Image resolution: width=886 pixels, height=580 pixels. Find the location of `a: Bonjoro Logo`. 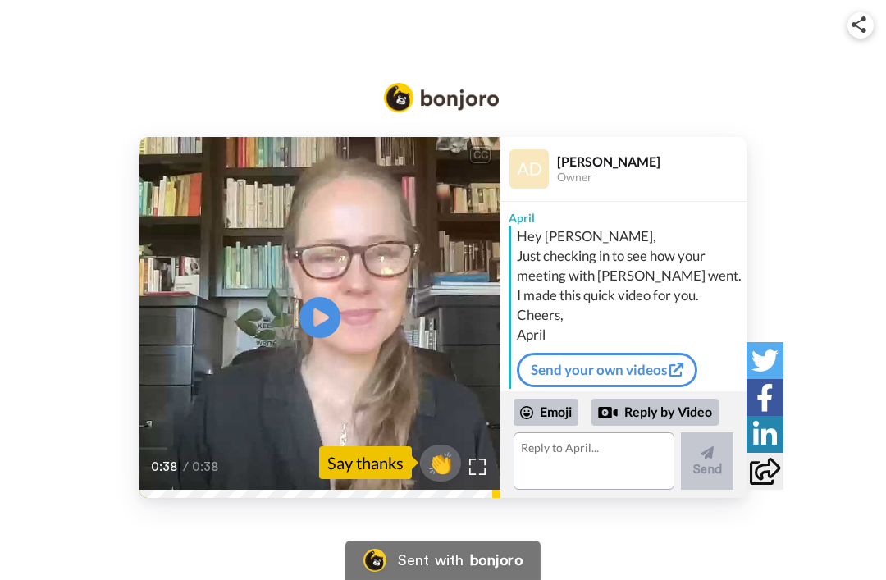

a: Bonjoro Logo is located at coordinates (443, 560).